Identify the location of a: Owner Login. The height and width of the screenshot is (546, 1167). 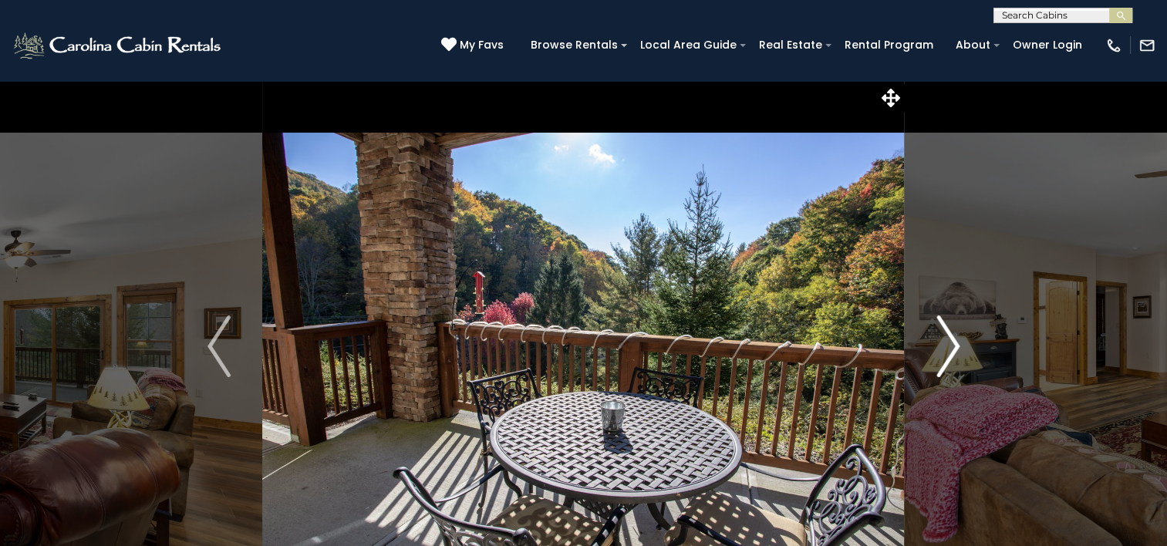
(1048, 45).